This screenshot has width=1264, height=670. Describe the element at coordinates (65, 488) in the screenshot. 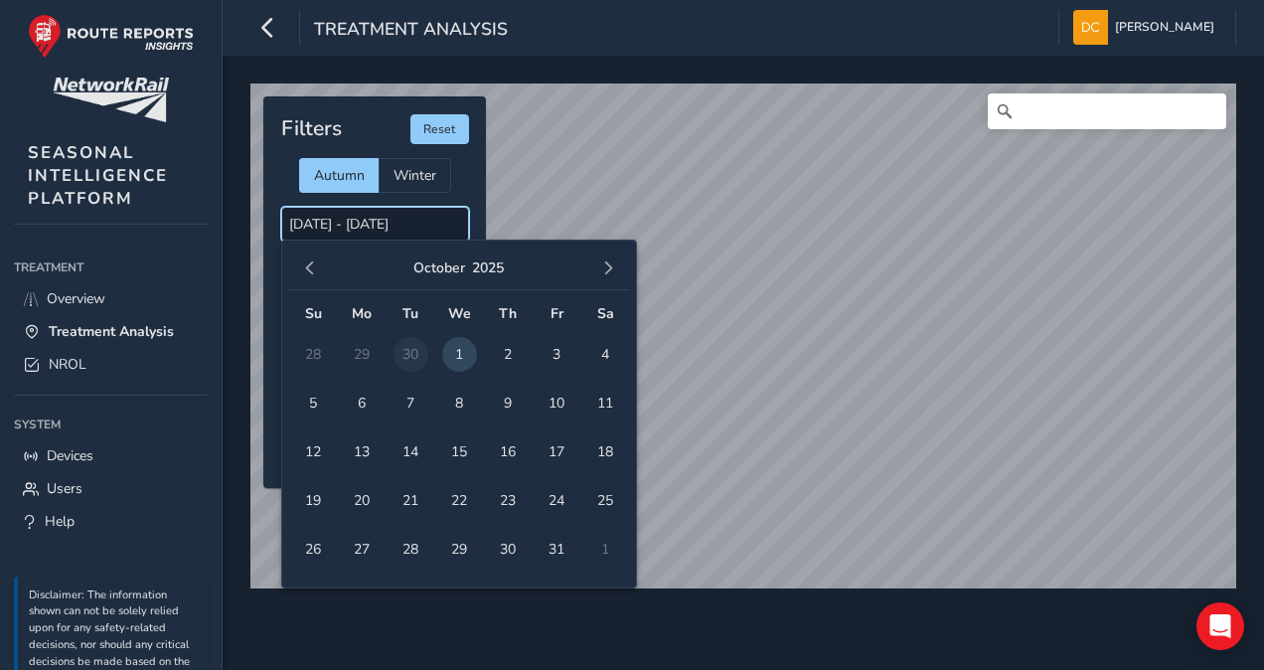

I see `span: Users` at that location.